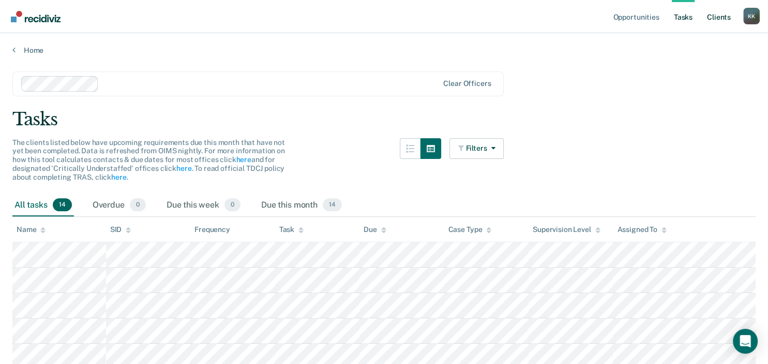 The image size is (768, 364). What do you see at coordinates (470, 229) in the screenshot?
I see `div: Case Type` at bounding box center [470, 229].